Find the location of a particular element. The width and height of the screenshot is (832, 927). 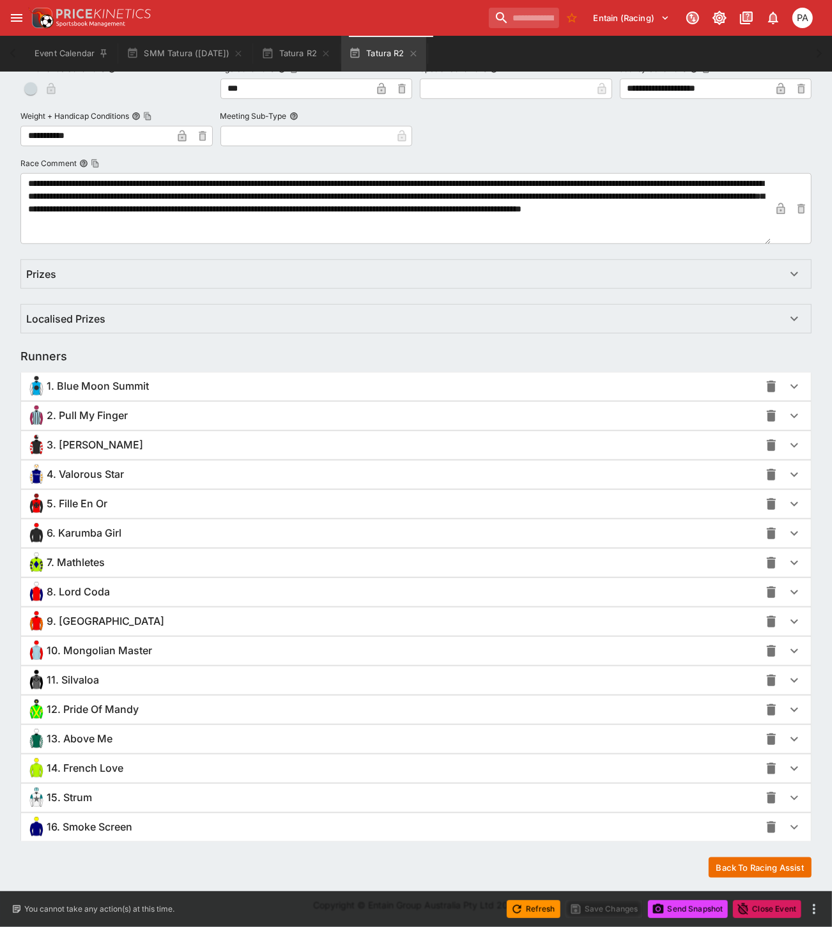

img: karumba-girl_64x64.png is located at coordinates (36, 533).